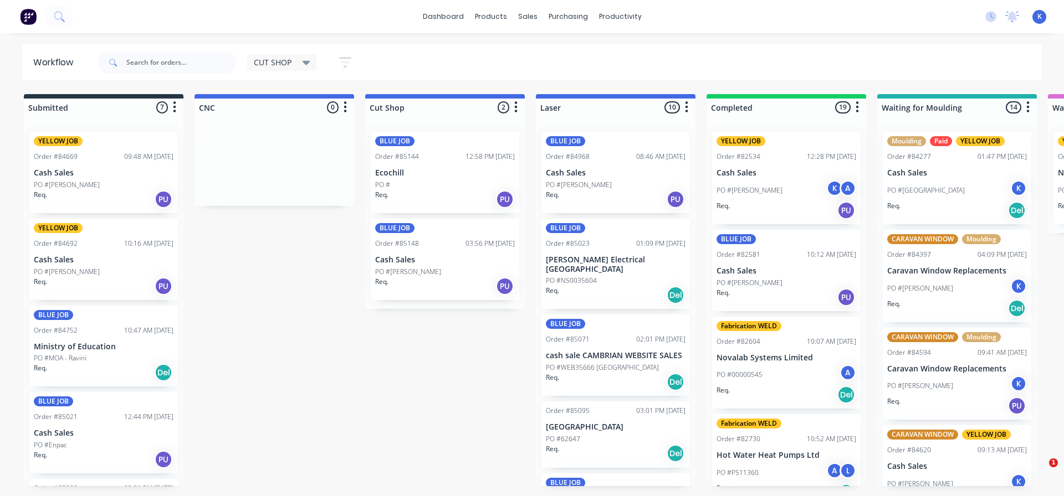 The height and width of the screenshot is (496, 1064). Describe the element at coordinates (923, 337) in the screenshot. I see `div: CARAVAN WINDOW` at that location.